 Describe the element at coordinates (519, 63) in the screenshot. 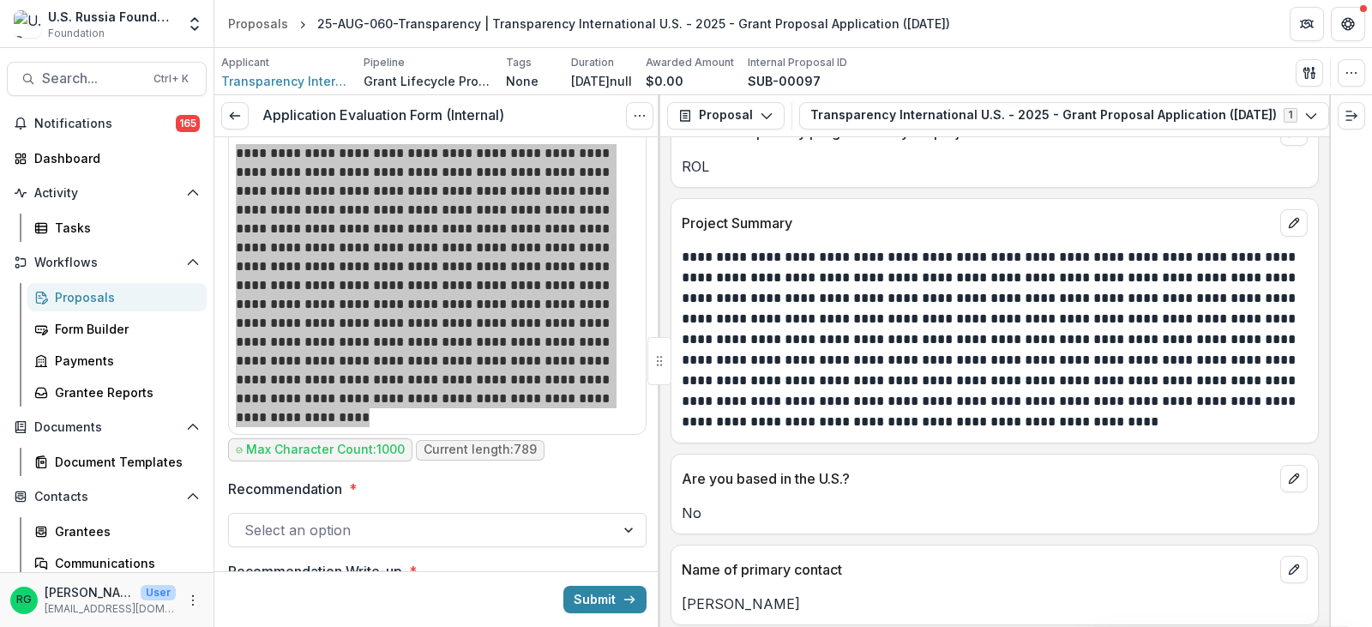

I see `p: Tags` at that location.